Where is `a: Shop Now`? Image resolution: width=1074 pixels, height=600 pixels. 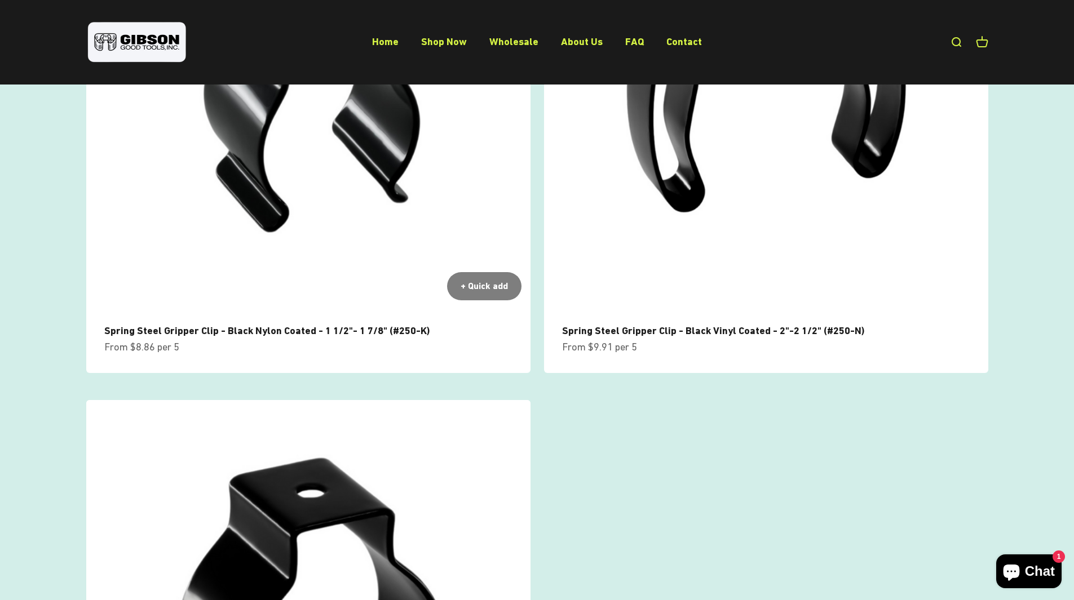 a: Shop Now is located at coordinates (444, 41).